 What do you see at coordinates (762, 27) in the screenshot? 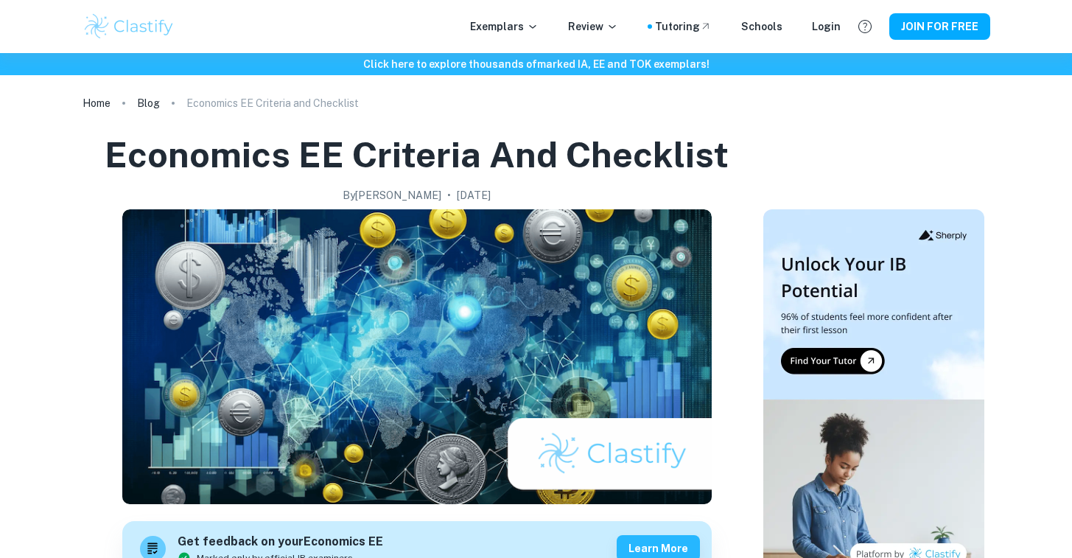
I see `div: Schools` at bounding box center [762, 27].